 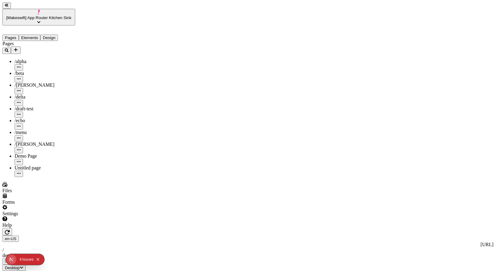 What do you see at coordinates (39, 18) in the screenshot?
I see `span: [Makeswift] App Router Kitchen Sink` at bounding box center [39, 18].